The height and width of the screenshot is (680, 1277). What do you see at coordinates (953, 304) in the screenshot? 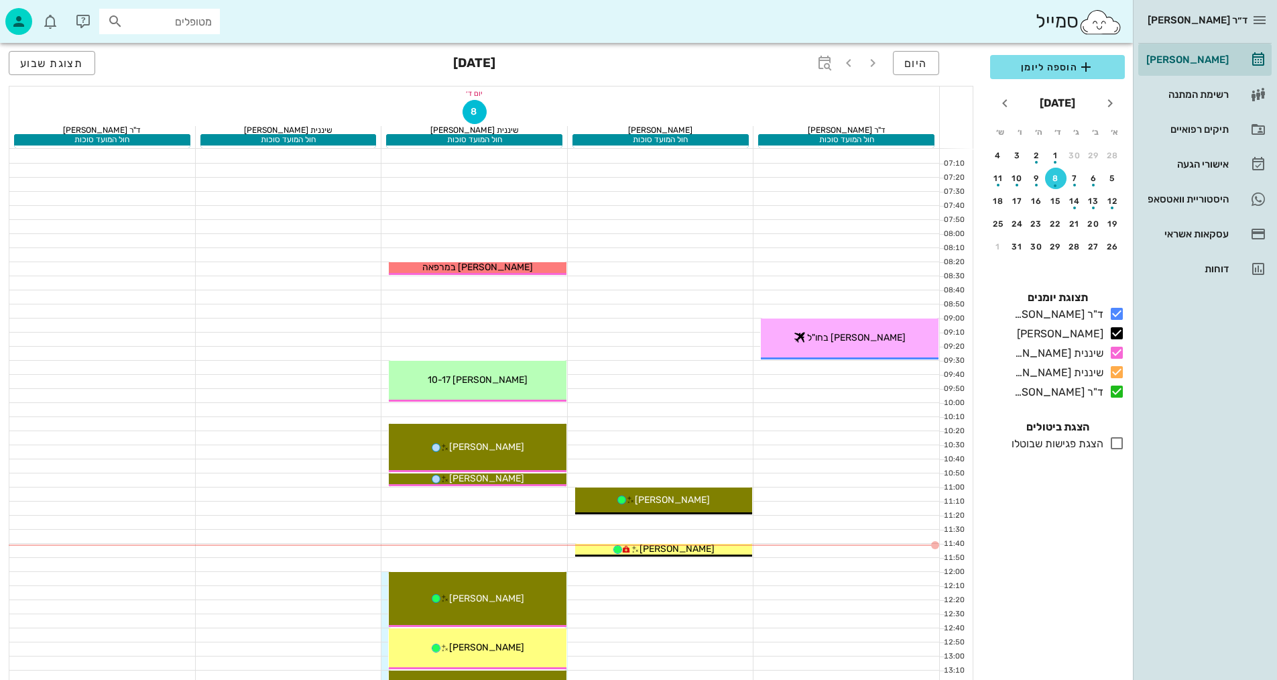
I see `div: 08:50` at bounding box center [953, 304].